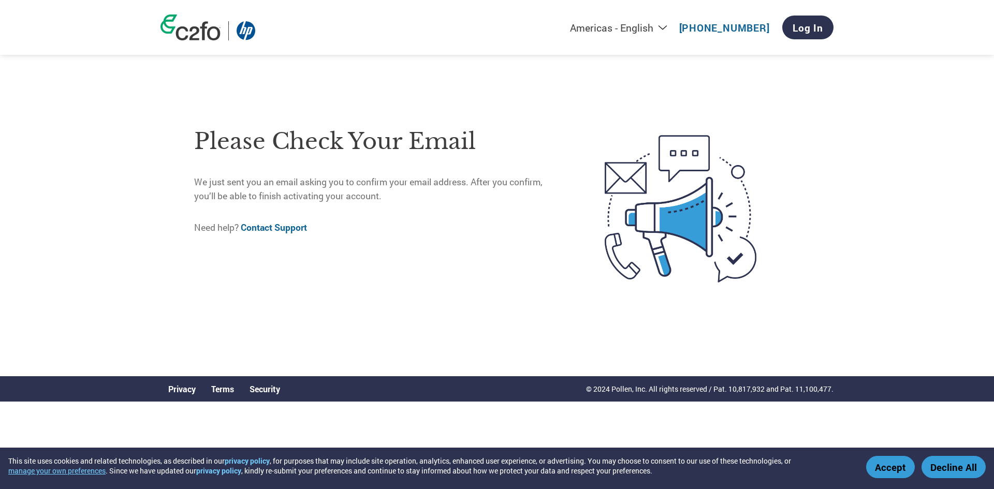 The image size is (994, 489). I want to click on img: open-email, so click(680, 209).